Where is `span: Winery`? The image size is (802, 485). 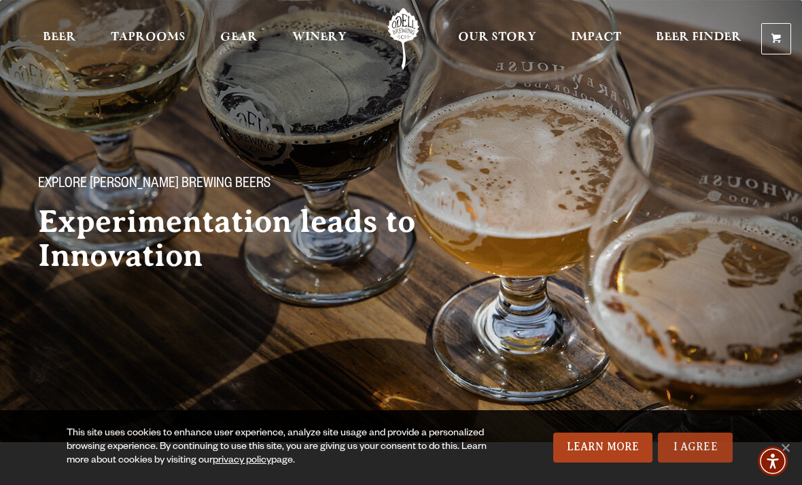
span: Winery is located at coordinates (319, 37).